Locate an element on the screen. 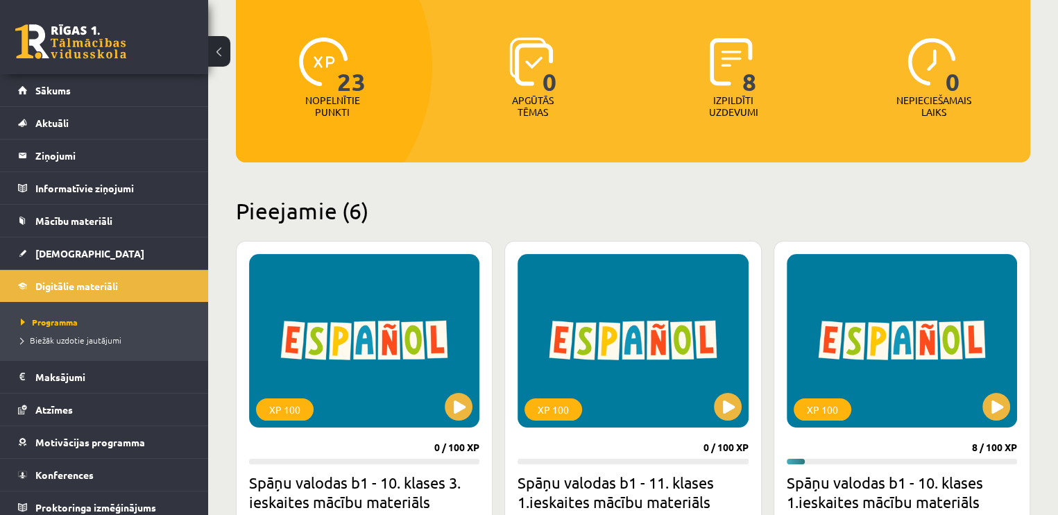 This screenshot has width=1058, height=515. img: icon-completed-tasks-ad58ae20a441b2904462921112bc710f1caf180af7a3daa7317a5a94f2d26646.svg is located at coordinates (731, 62).